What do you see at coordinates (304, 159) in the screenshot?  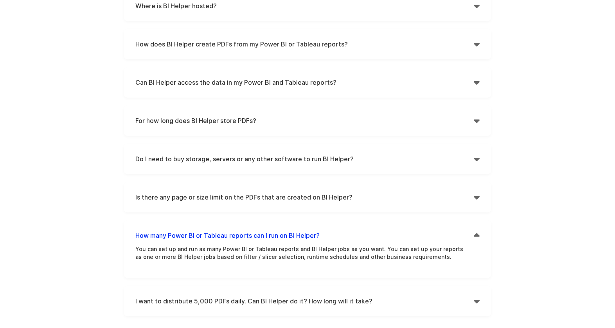 I see `h4: Do I need to buy storage, servers or any other software to run BI Helper?` at bounding box center [304, 159].